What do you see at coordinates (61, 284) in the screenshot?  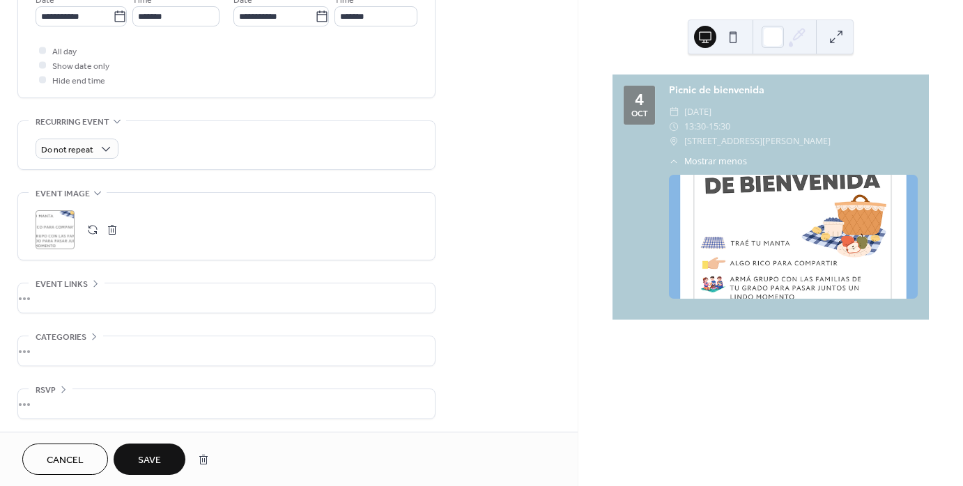 I see `span: Event links` at bounding box center [61, 284].